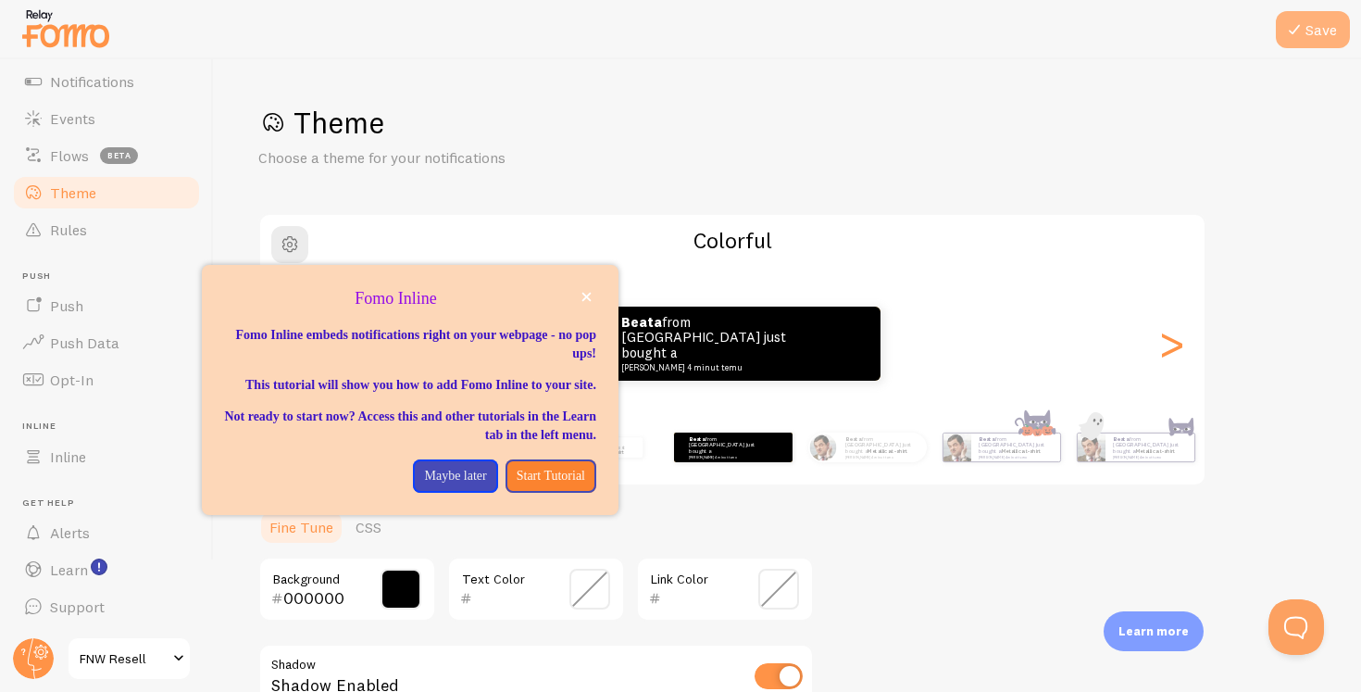 Image resolution: width=1361 pixels, height=692 pixels. Describe the element at coordinates (1154, 630) in the screenshot. I see `p: Learn more` at that location.